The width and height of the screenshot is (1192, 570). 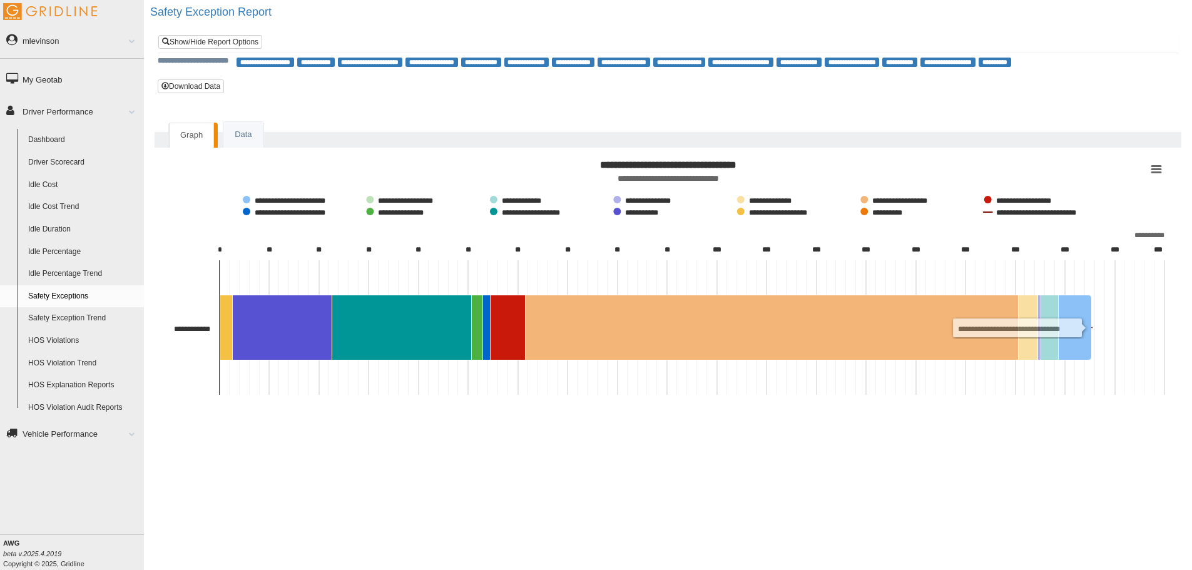 I want to click on g: LOW-IMPACT, series 13 of 14. Bar series with 1 bar., so click(x=220, y=327).